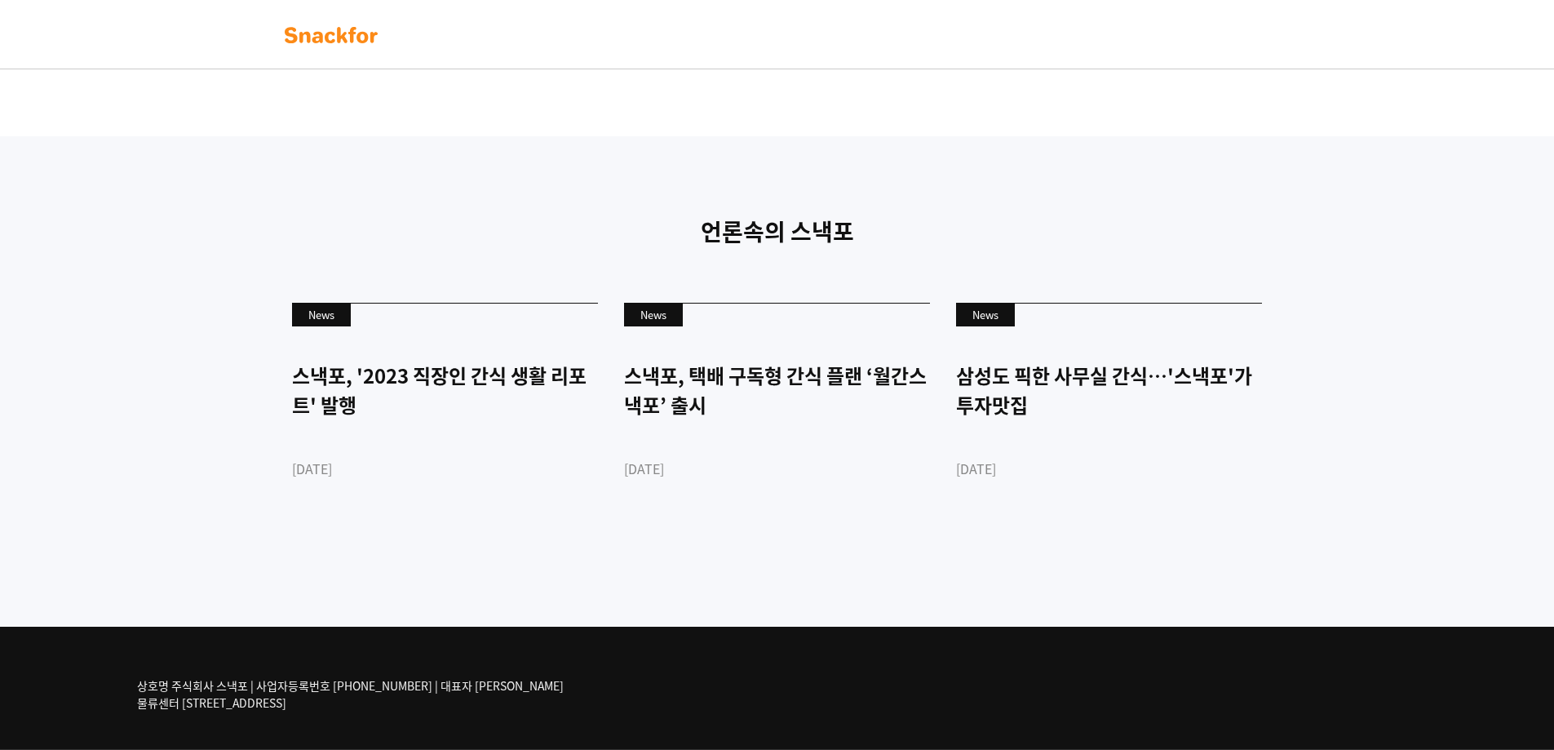 This screenshot has width=1554, height=750. I want to click on img: background-main-color.svg, so click(331, 35).